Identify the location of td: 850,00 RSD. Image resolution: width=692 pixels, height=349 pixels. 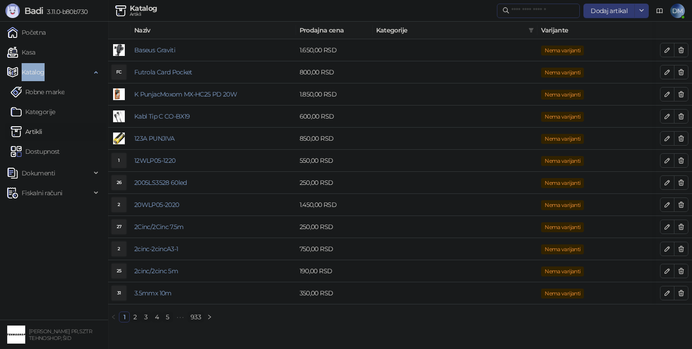
(334, 138).